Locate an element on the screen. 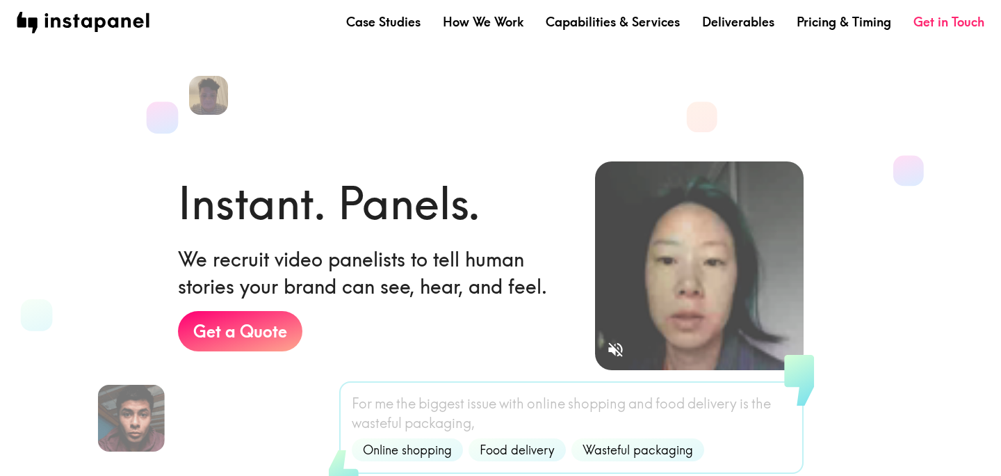  span: packaging, is located at coordinates (439, 423).